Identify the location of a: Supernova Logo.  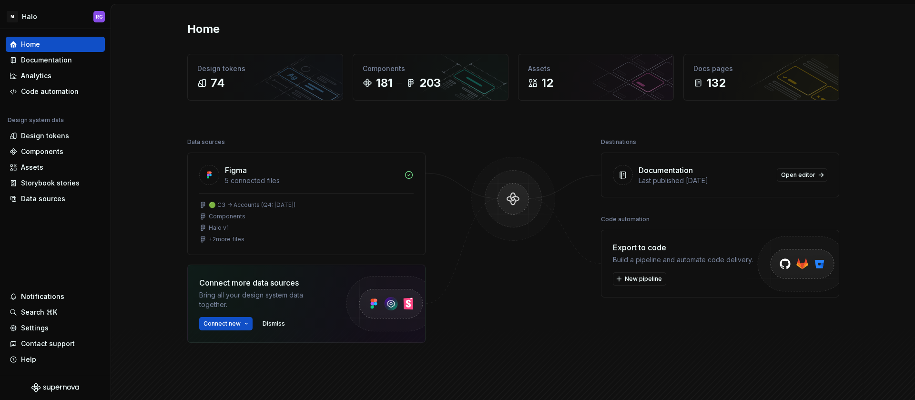
(55, 388).